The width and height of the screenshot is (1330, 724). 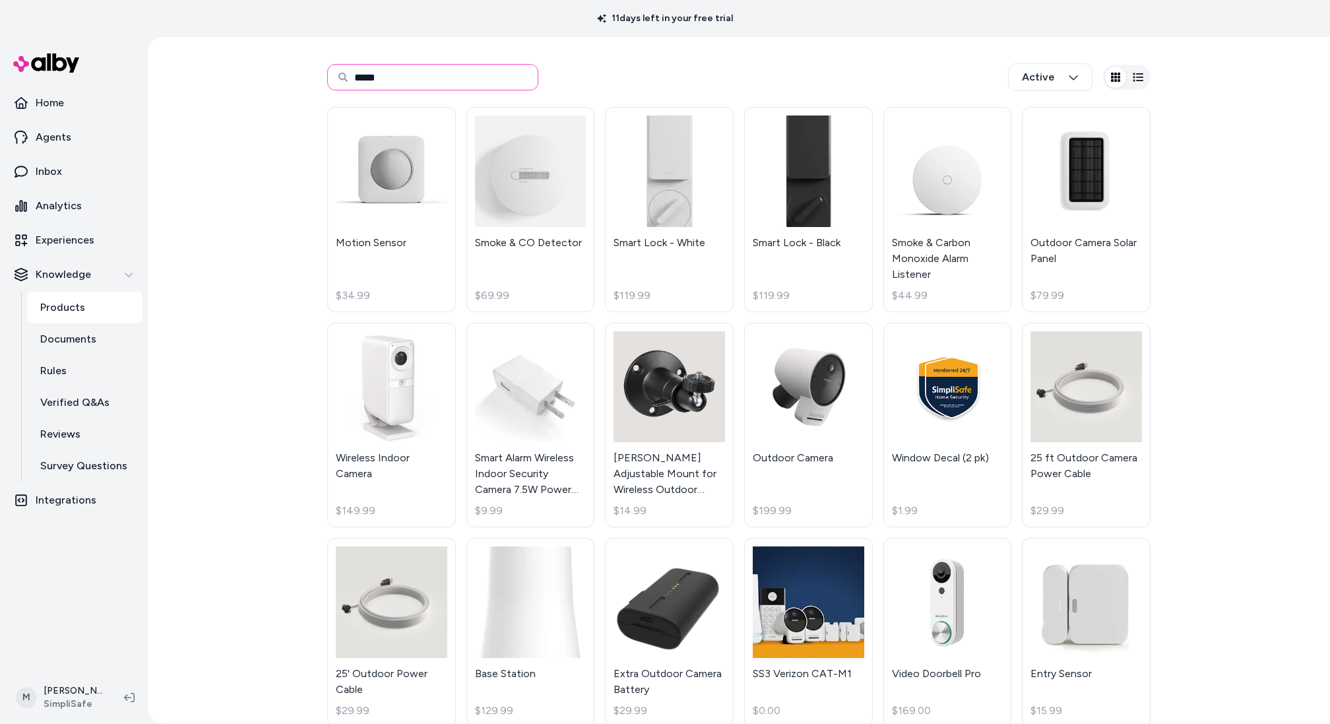 What do you see at coordinates (391, 209) in the screenshot?
I see `a: Motion SensorMotion Sensor$34.99` at bounding box center [391, 209].